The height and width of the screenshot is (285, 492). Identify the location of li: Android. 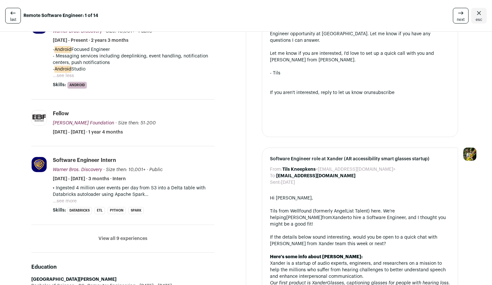
(77, 85).